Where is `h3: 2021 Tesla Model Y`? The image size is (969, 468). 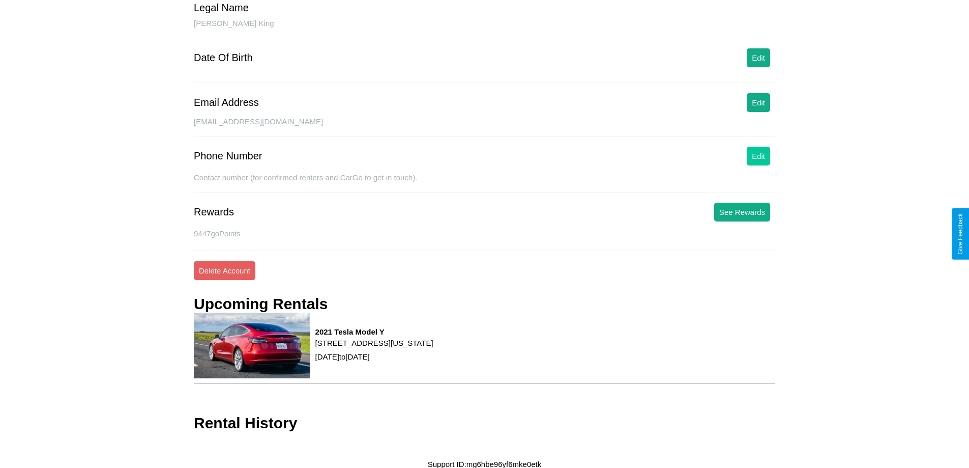
h3: 2021 Tesla Model Y is located at coordinates (374, 331).